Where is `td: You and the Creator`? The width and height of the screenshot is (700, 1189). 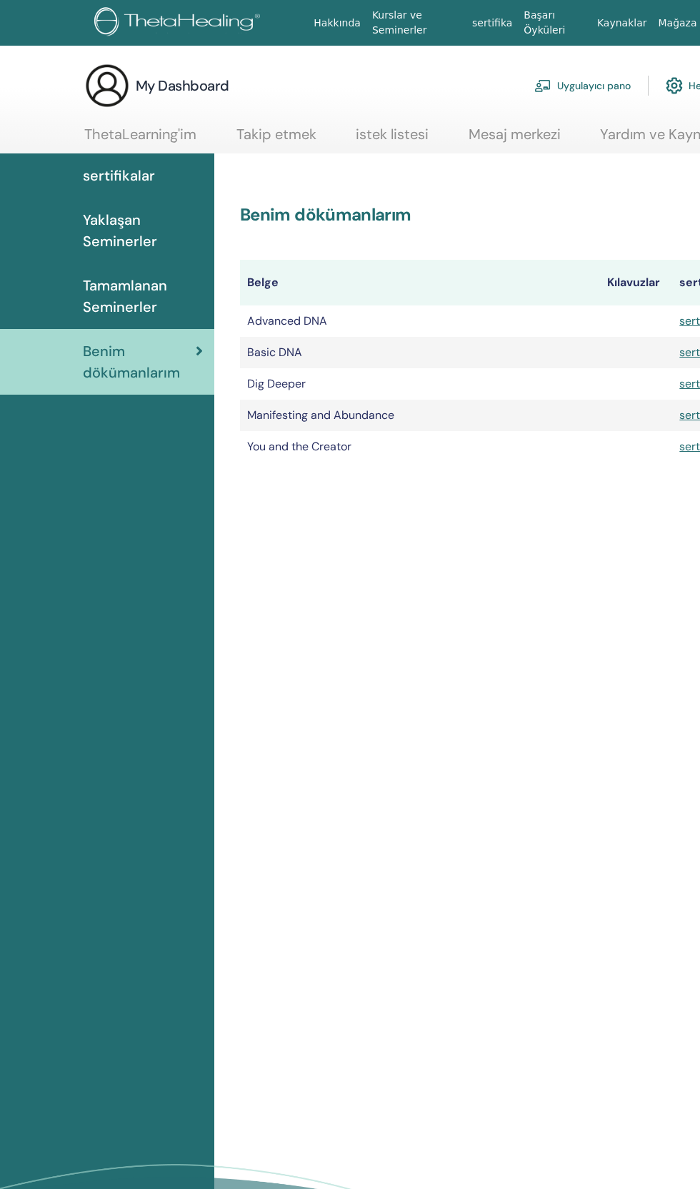 td: You and the Creator is located at coordinates (420, 447).